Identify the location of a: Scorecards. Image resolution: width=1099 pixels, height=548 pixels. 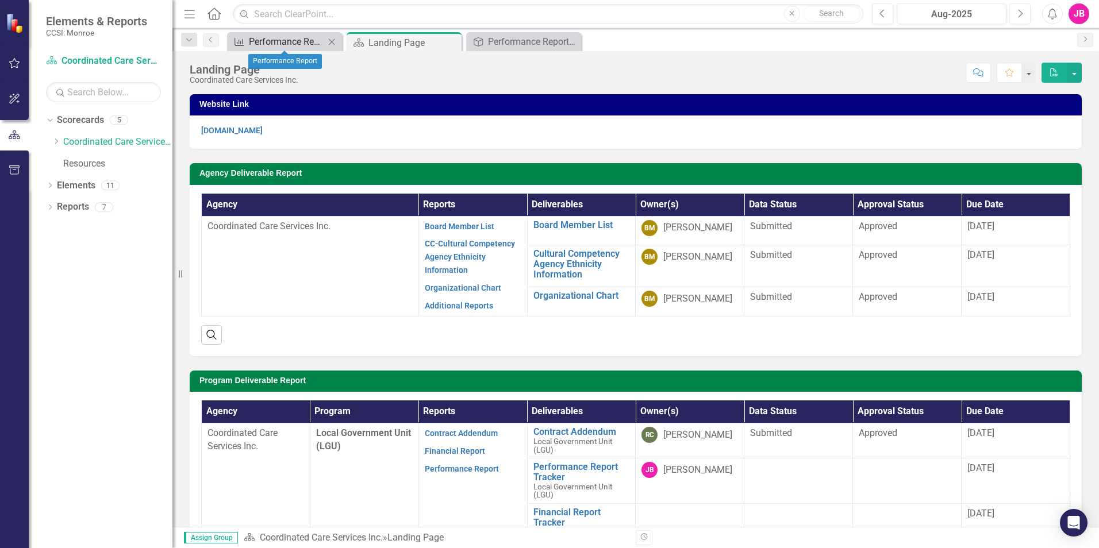
(80, 120).